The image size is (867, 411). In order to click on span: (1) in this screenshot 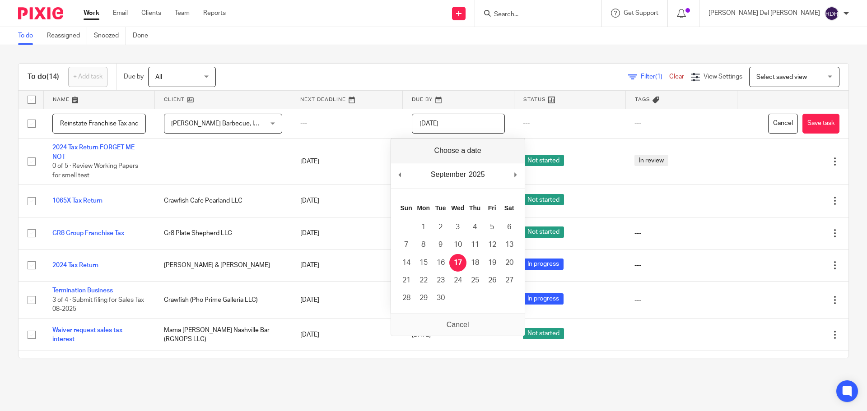, I will do `click(659, 77)`.